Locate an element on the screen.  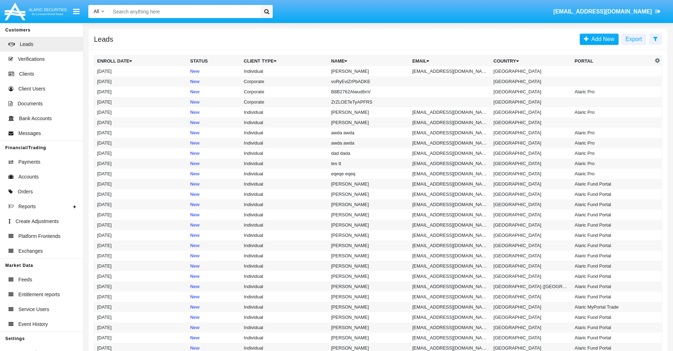
span: Create Adjustments is located at coordinates (37, 221).